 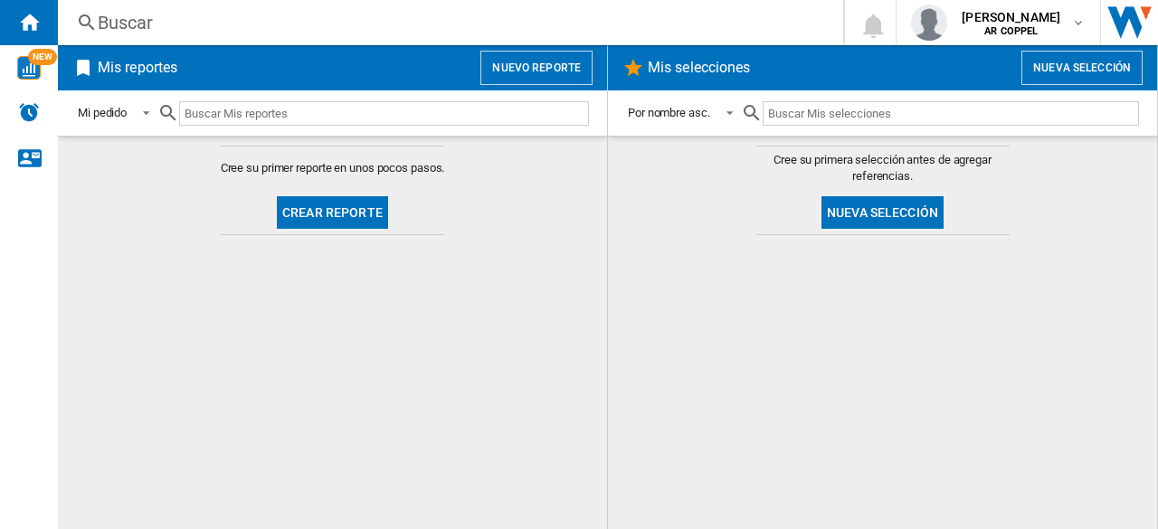 I want to click on span: Cree su primer reporte en unos pocos pasos., so click(x=333, y=168).